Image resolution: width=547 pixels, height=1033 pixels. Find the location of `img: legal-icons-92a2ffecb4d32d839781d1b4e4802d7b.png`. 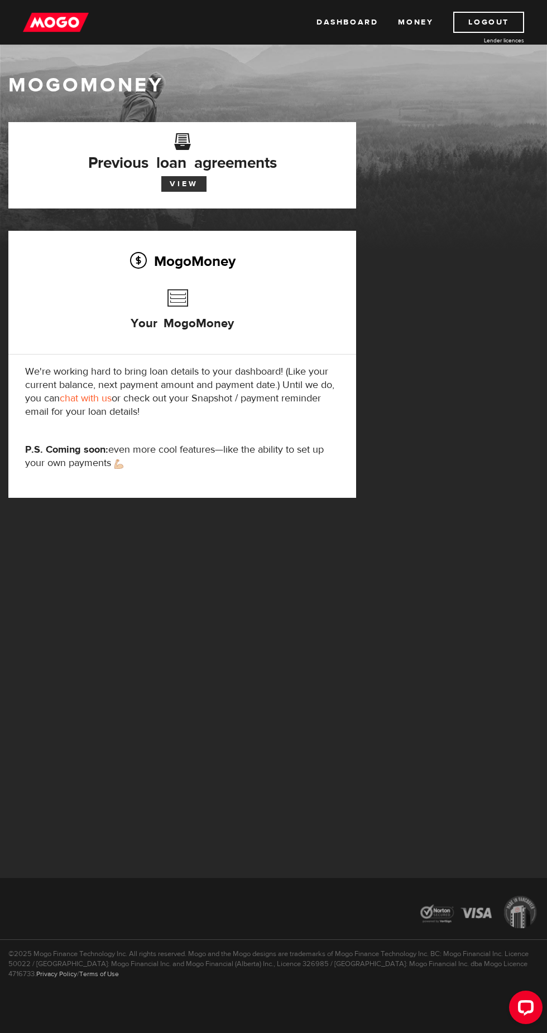

img: legal-icons-92a2ffecb4d32d839781d1b4e4802d7b.png is located at coordinates (478, 913).